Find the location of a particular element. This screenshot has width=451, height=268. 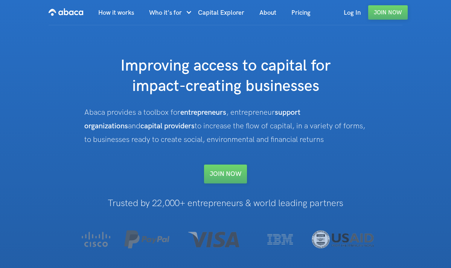

h1: Trusted by 22,000+ entrepreneurs & world leading partners is located at coordinates (226, 203).